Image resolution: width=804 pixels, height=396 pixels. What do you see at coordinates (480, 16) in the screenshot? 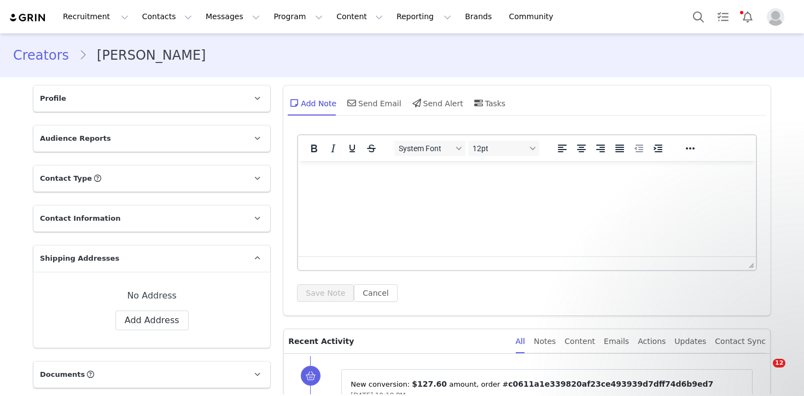
I see `a: Brands` at bounding box center [480, 16].